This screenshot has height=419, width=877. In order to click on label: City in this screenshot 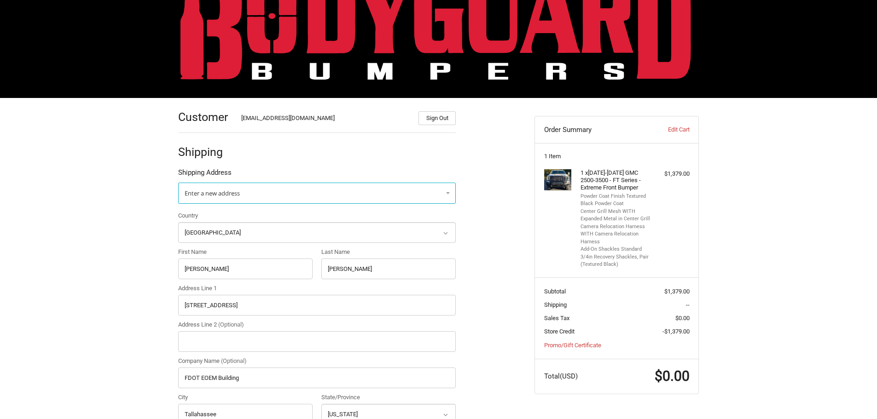, I will do `click(245, 398)`.